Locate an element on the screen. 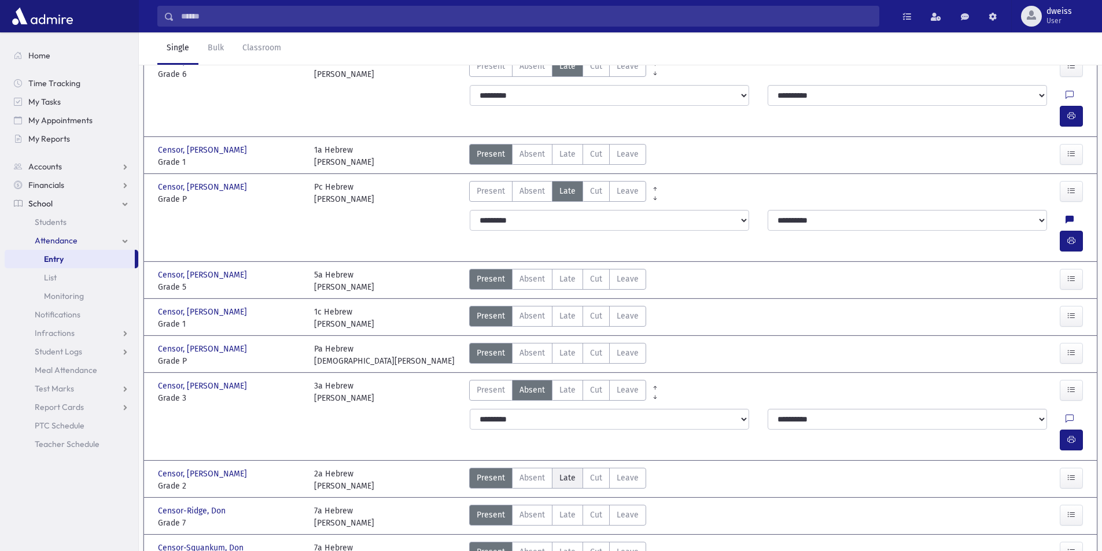  a: Teacher Schedule is located at coordinates (71, 444).